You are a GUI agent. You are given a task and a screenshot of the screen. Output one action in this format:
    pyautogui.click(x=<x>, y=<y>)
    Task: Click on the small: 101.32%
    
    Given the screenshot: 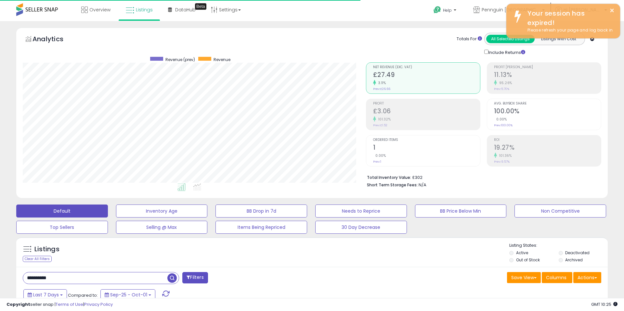 What is the action you would take?
    pyautogui.click(x=383, y=119)
    